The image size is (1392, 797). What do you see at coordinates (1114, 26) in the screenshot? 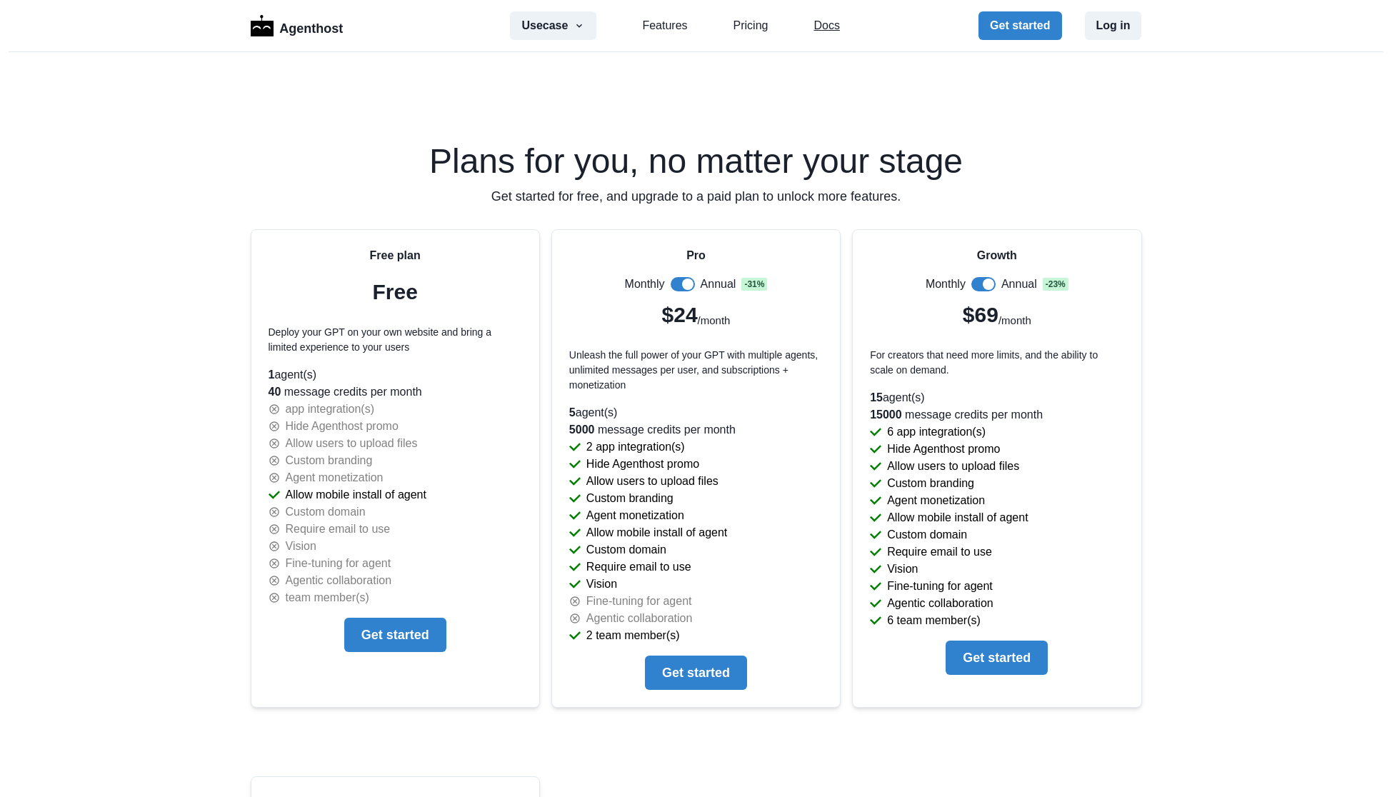
I see `a: Log in` at bounding box center [1114, 26].